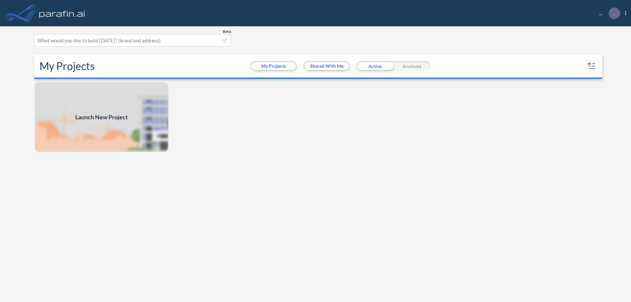 This screenshot has width=631, height=302. Describe the element at coordinates (62, 13) in the screenshot. I see `img: logo` at that location.